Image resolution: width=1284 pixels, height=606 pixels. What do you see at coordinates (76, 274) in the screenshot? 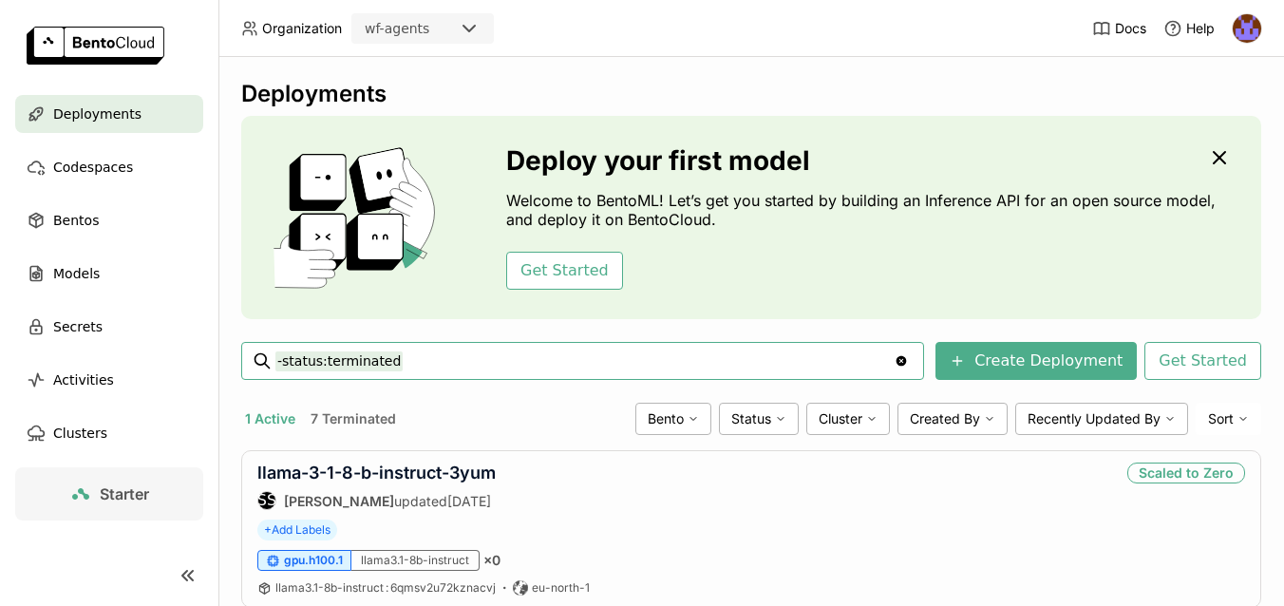
I see `span: Models` at bounding box center [76, 274].